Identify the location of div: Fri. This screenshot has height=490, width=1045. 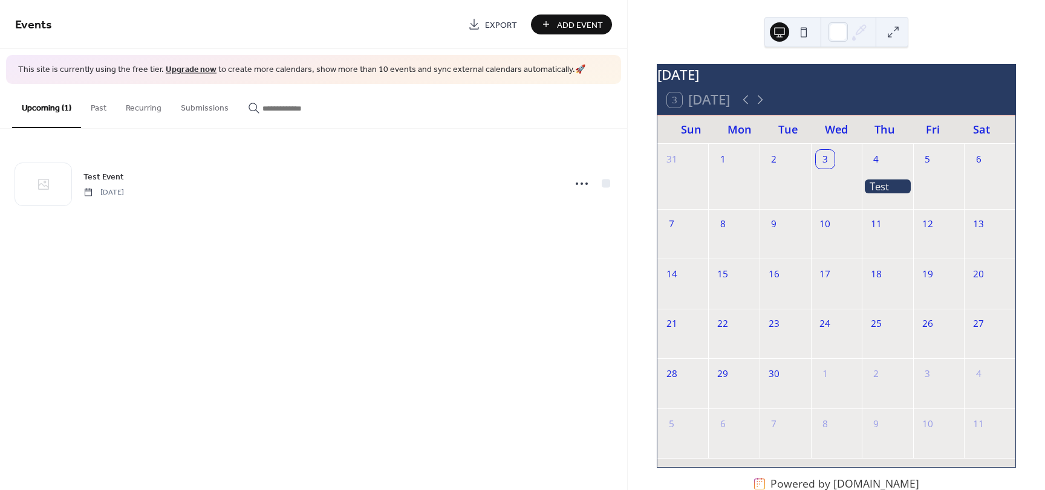
(933, 129).